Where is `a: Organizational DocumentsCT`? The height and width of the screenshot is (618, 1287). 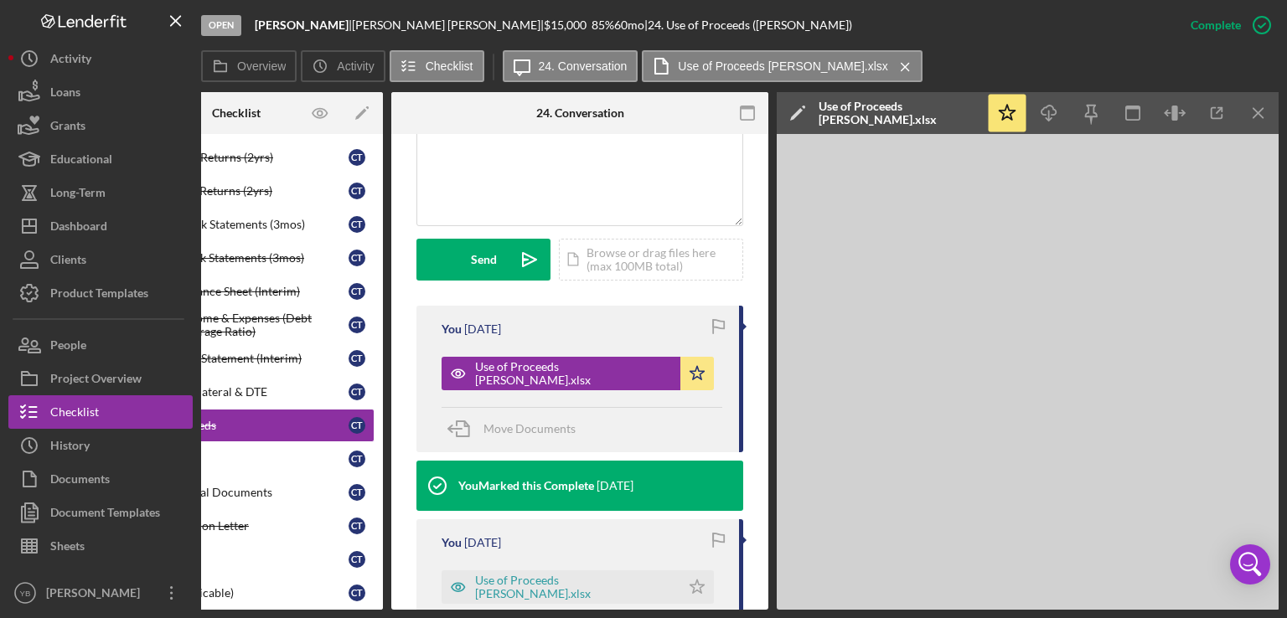
a: Organizational DocumentsCT is located at coordinates (236, 493).